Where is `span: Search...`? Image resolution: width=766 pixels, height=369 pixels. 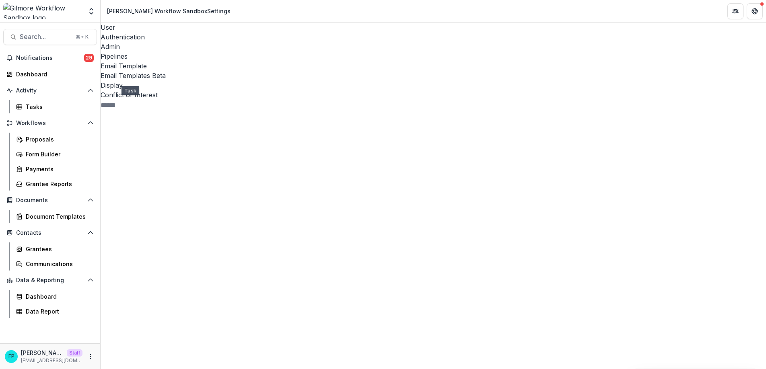 span: Search... is located at coordinates (45, 37).